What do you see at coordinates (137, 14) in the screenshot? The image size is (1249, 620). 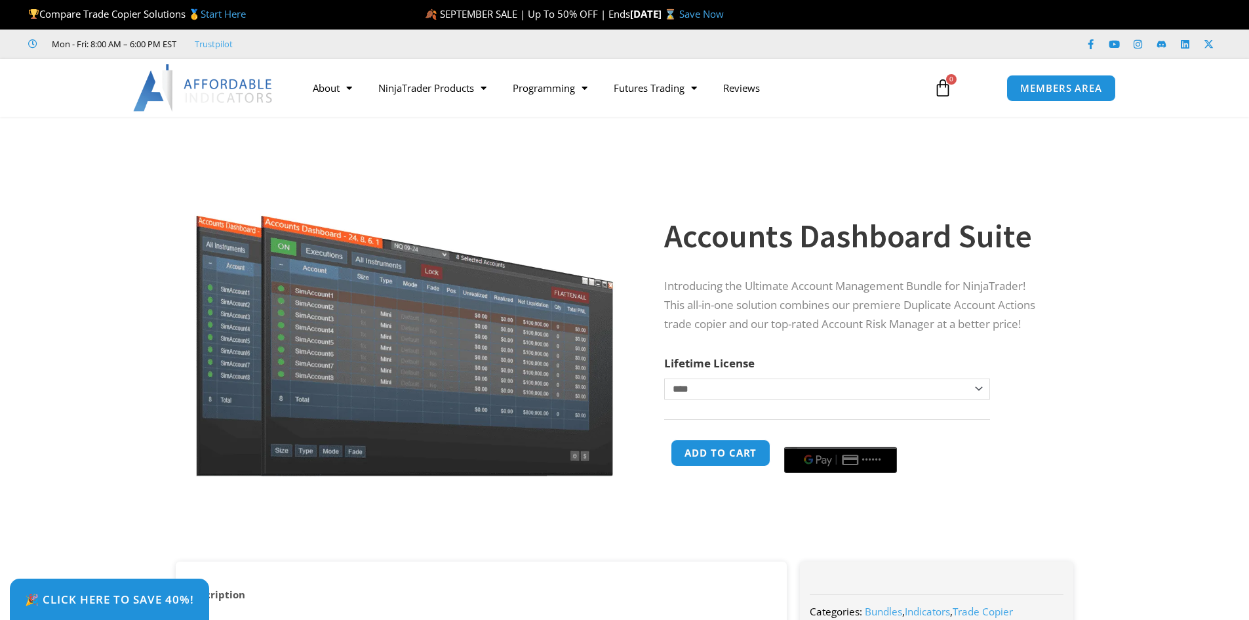 I see `span: Compare Trade Copier Solutions 🥇` at bounding box center [137, 14].